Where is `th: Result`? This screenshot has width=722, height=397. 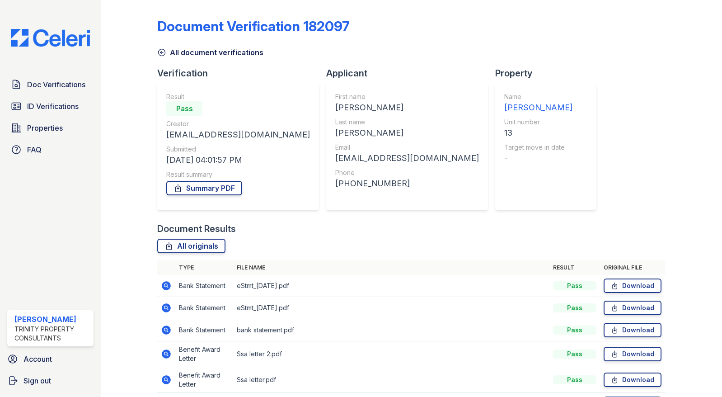
th: Result is located at coordinates (575, 268).